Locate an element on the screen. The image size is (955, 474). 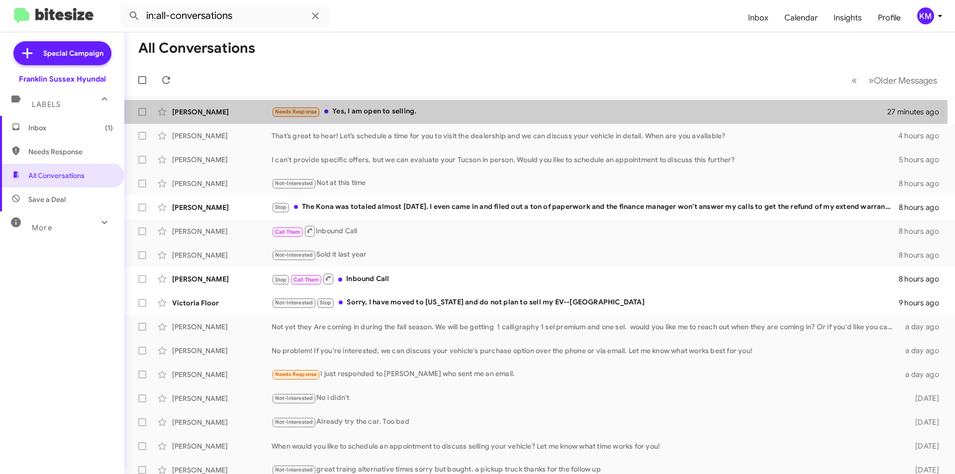
div: That’s great to hear! Let’s schedule a time for you to visit the dealership and we can discuss yo... is located at coordinates (585, 136).